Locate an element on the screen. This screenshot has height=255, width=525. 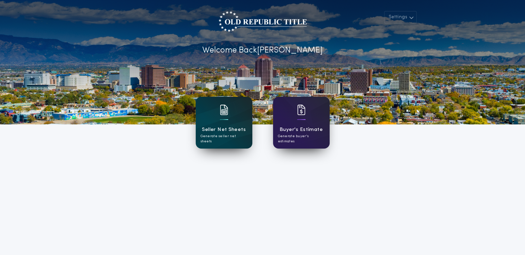
a: card iconSeller Net SheetsGenerate seller net sheets is located at coordinates (224, 122).